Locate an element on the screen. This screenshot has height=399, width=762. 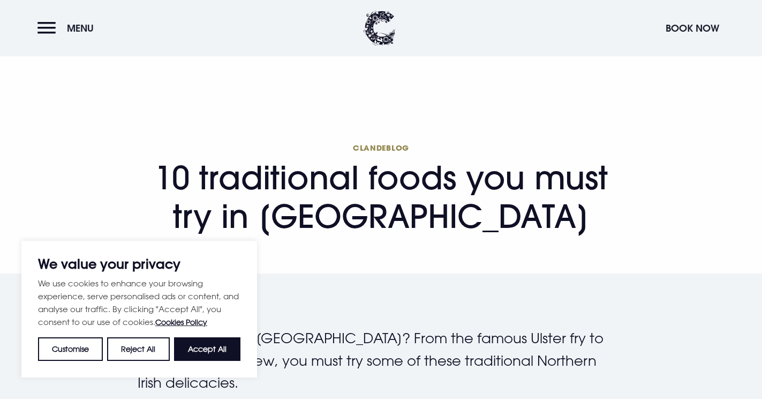
p: We use cookies to enhance your browsing experience, serve personalised ads or content, and analys... is located at coordinates (139, 302).